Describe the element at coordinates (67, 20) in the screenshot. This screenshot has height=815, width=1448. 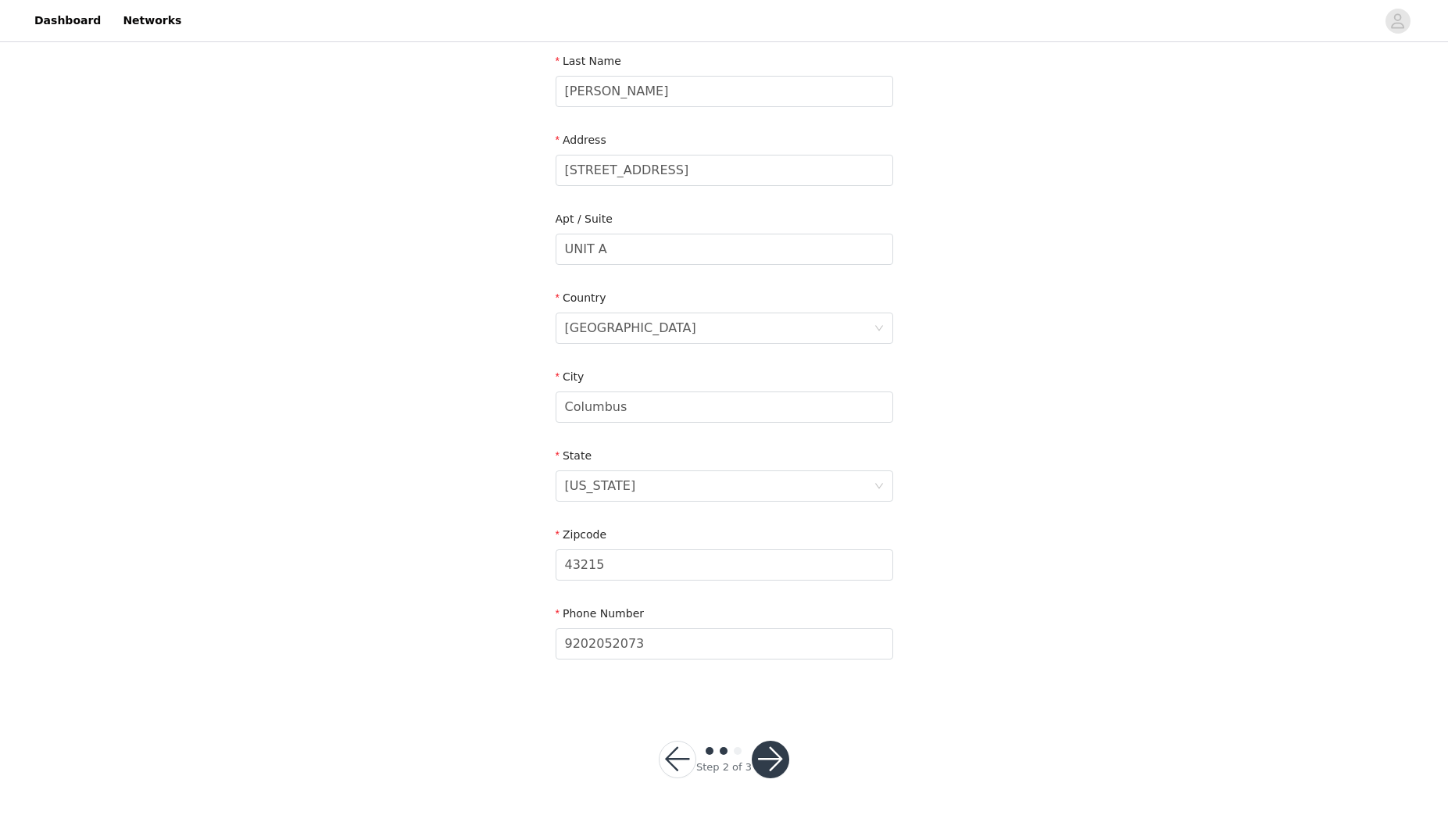
I see `a: Dashboard` at that location.